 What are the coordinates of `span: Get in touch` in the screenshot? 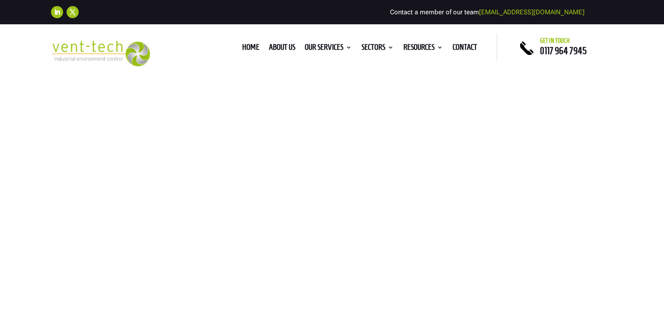 It's located at (555, 41).